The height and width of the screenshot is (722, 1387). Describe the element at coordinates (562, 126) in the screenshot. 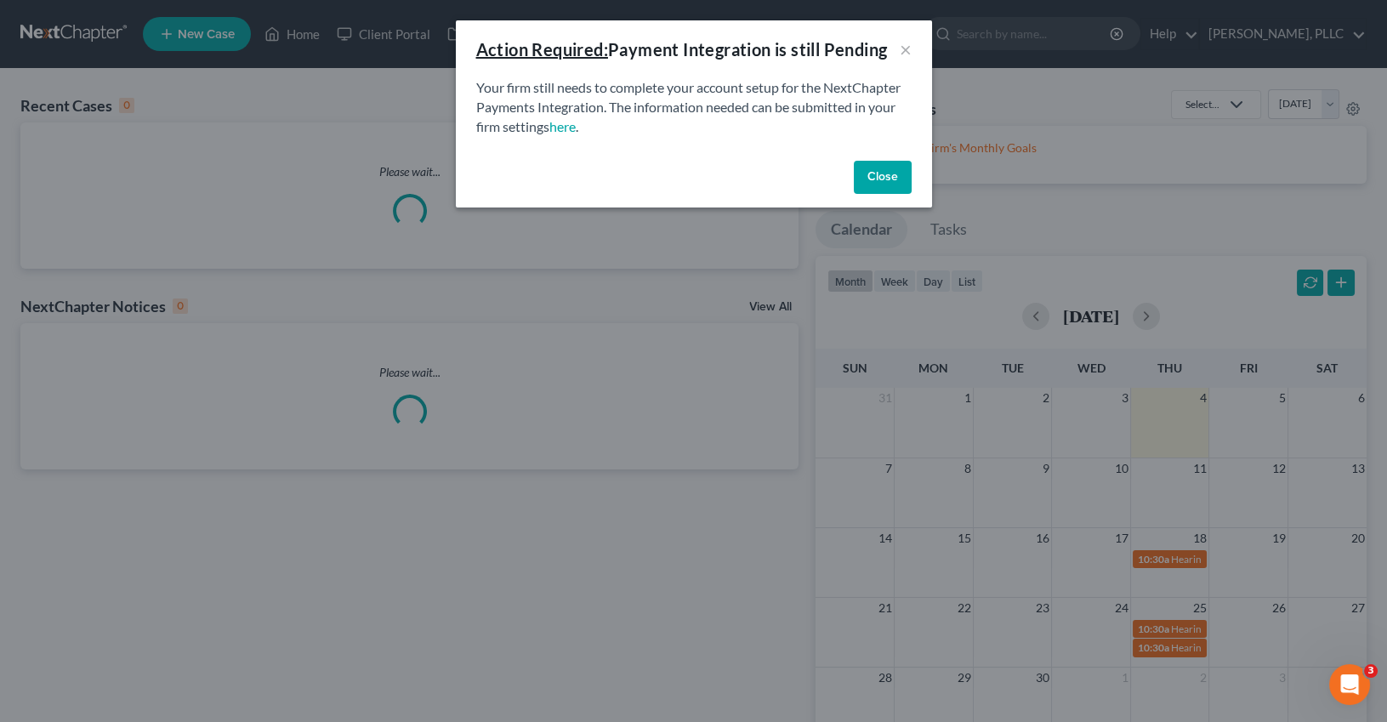

I see `a: here` at that location.